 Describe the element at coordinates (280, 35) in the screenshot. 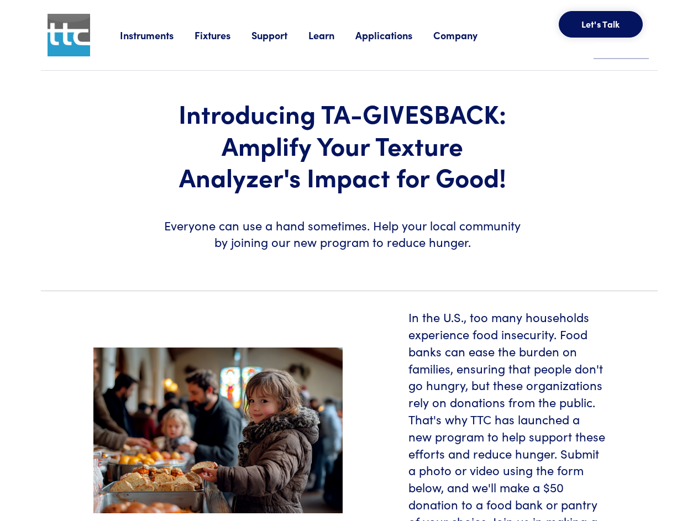

I see `a: Support` at that location.